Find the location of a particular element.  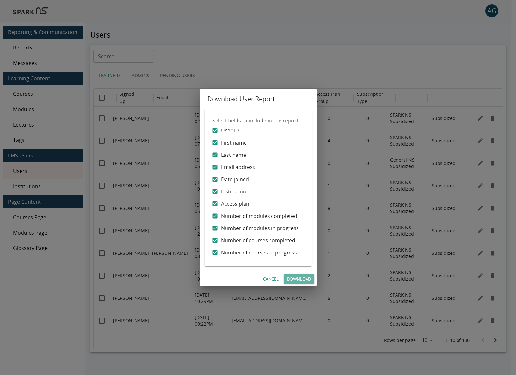

a: Download is located at coordinates (299, 279).